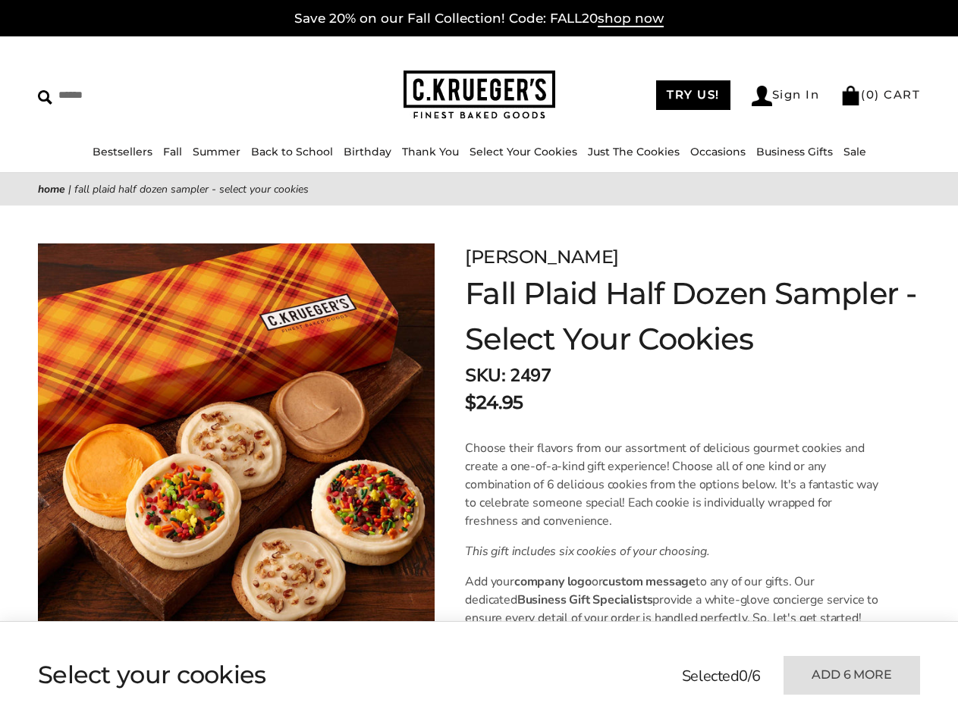 This screenshot has width=958, height=728. I want to click on nav: breadcrumbs, so click(479, 189).